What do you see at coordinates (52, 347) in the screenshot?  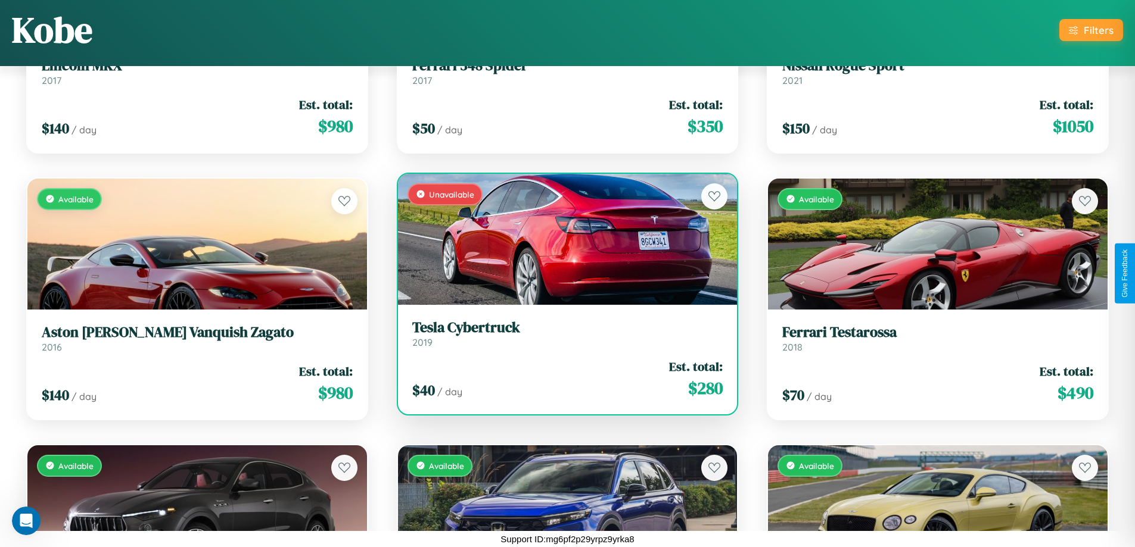 I see `span: 2016` at bounding box center [52, 347].